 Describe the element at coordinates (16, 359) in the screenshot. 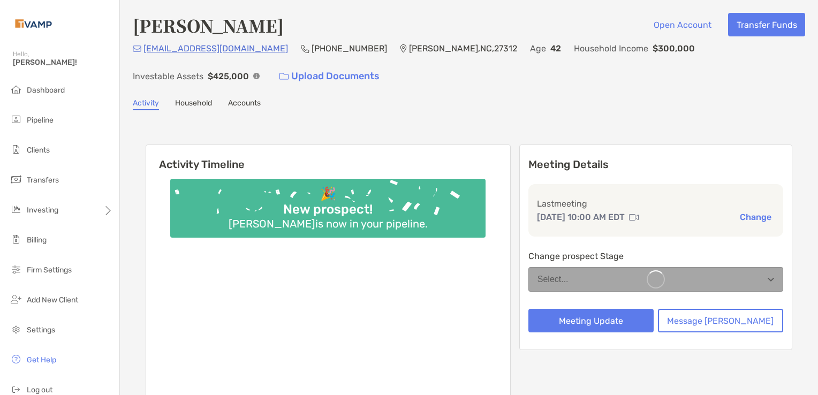

I see `img: get-help icon` at that location.